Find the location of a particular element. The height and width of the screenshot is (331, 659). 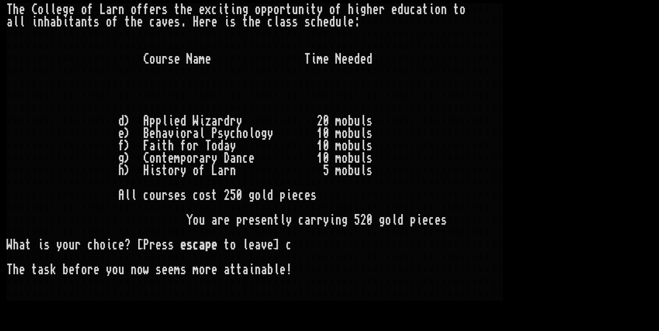

div: v is located at coordinates (165, 22).